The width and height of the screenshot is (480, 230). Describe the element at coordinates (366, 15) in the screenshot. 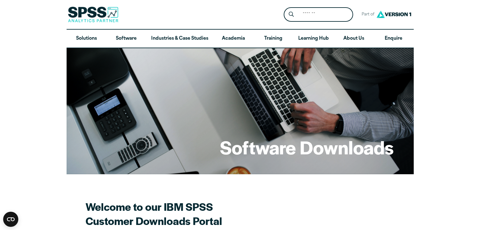

I see `span: Part of` at that location.